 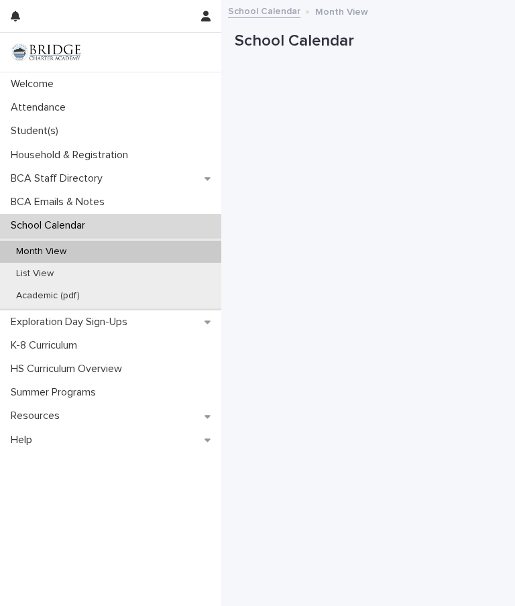 I want to click on p: HS Curriculum Overview, so click(x=69, y=369).